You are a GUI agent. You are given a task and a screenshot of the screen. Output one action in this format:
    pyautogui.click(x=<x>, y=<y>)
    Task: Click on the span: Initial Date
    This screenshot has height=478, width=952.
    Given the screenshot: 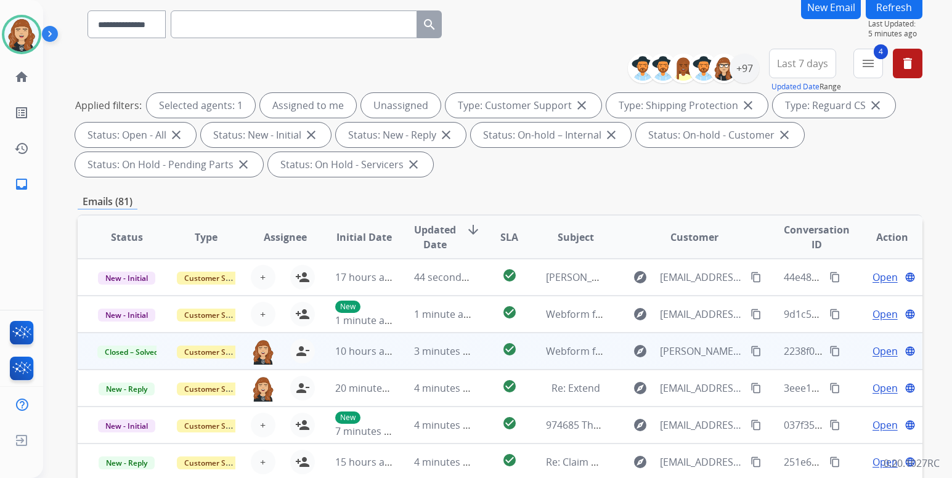 What is the action you would take?
    pyautogui.click(x=364, y=237)
    